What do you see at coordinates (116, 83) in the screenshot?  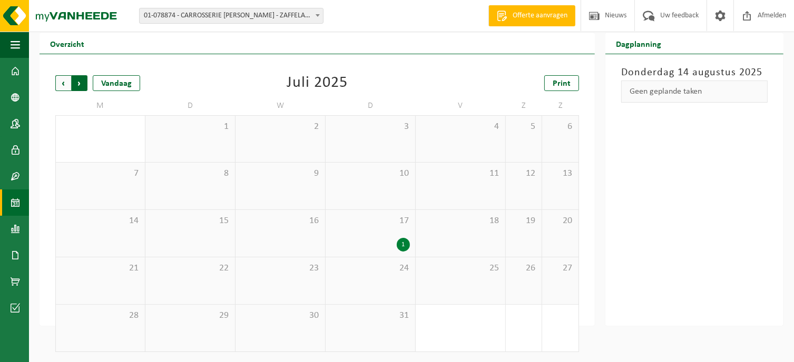 I see `div: Vandaag` at bounding box center [116, 83].